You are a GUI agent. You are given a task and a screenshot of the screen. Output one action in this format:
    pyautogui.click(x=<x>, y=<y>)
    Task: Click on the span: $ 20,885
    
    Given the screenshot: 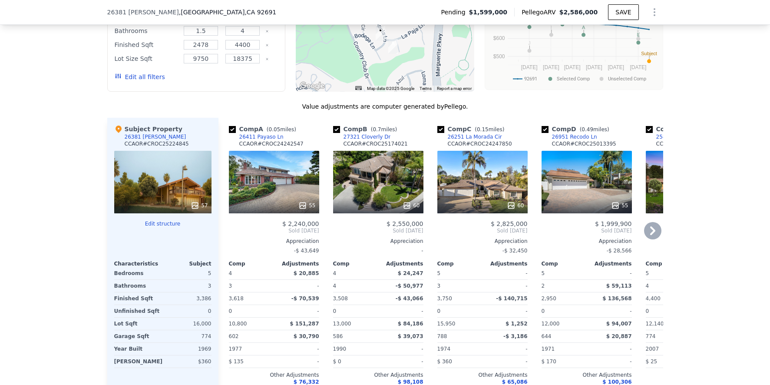 What is the action you would take?
    pyautogui.click(x=306, y=273)
    